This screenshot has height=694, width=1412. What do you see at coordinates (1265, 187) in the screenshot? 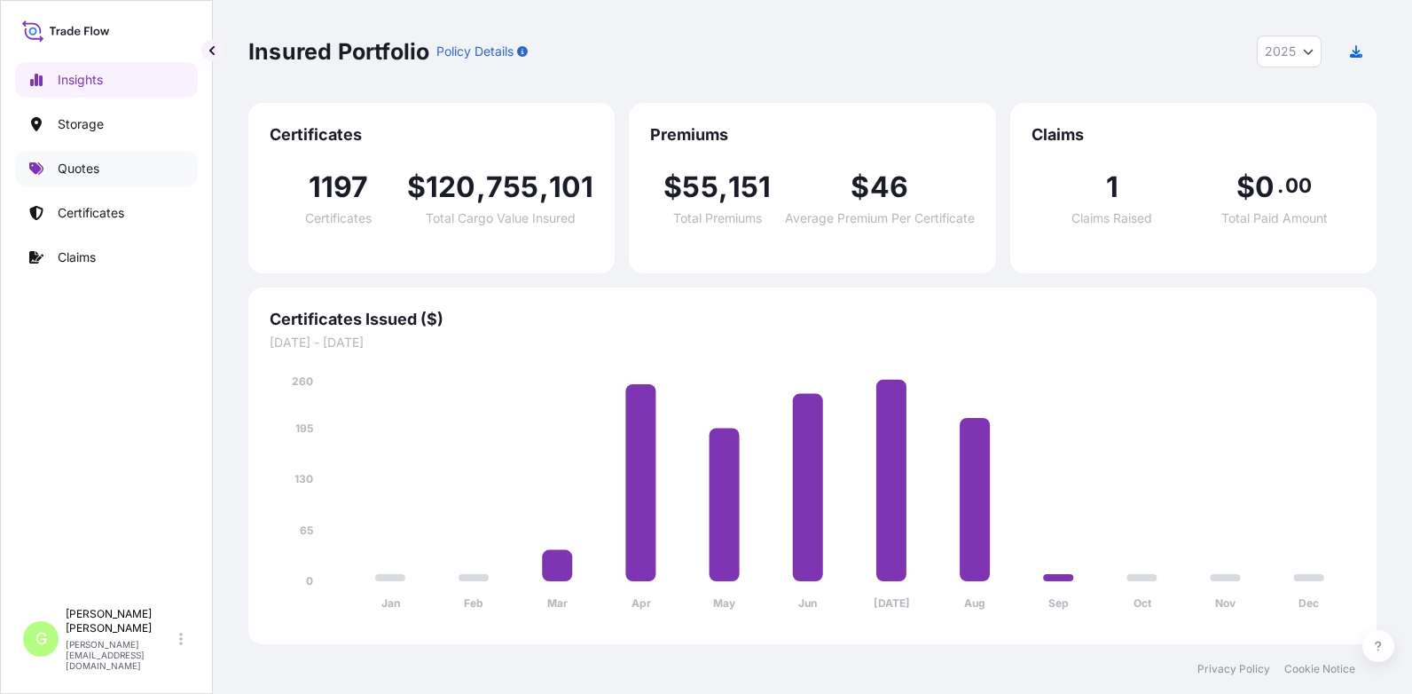
I see `span: 0` at bounding box center [1265, 187].